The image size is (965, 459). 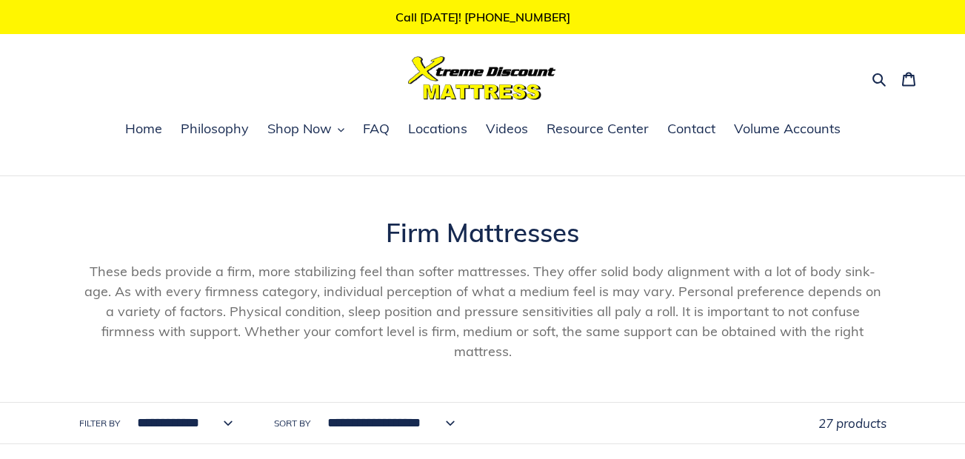 What do you see at coordinates (691, 130) in the screenshot?
I see `a: Contact` at bounding box center [691, 130].